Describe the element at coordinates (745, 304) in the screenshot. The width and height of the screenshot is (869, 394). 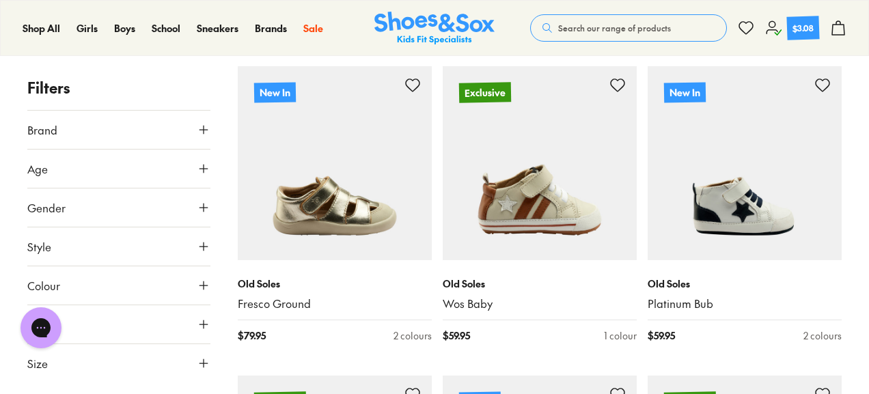
I see `a: Platinum Bub` at that location.